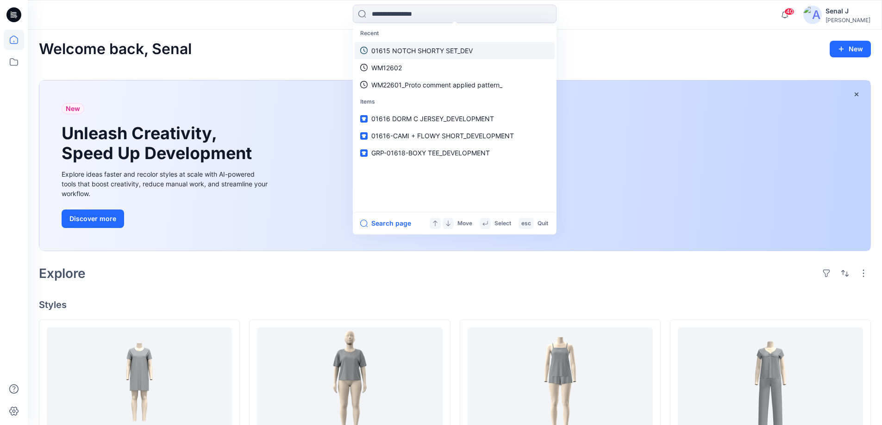  What do you see at coordinates (166, 184) in the screenshot?
I see `div: Explore ideas faster and recolor styles at scale with AI-powered tools that boost creativity, red...` at bounding box center [166, 184].